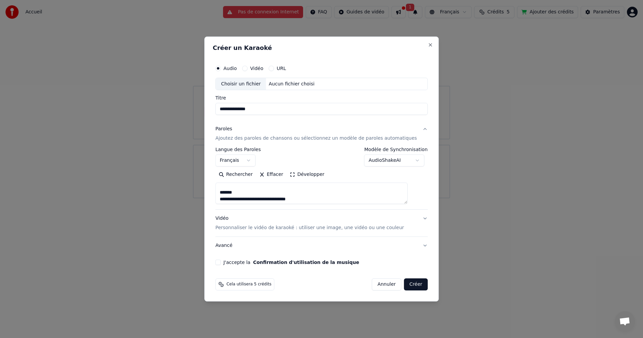 This screenshot has height=338, width=643. I want to click on div: Aucun fichier choisi, so click(292, 84).